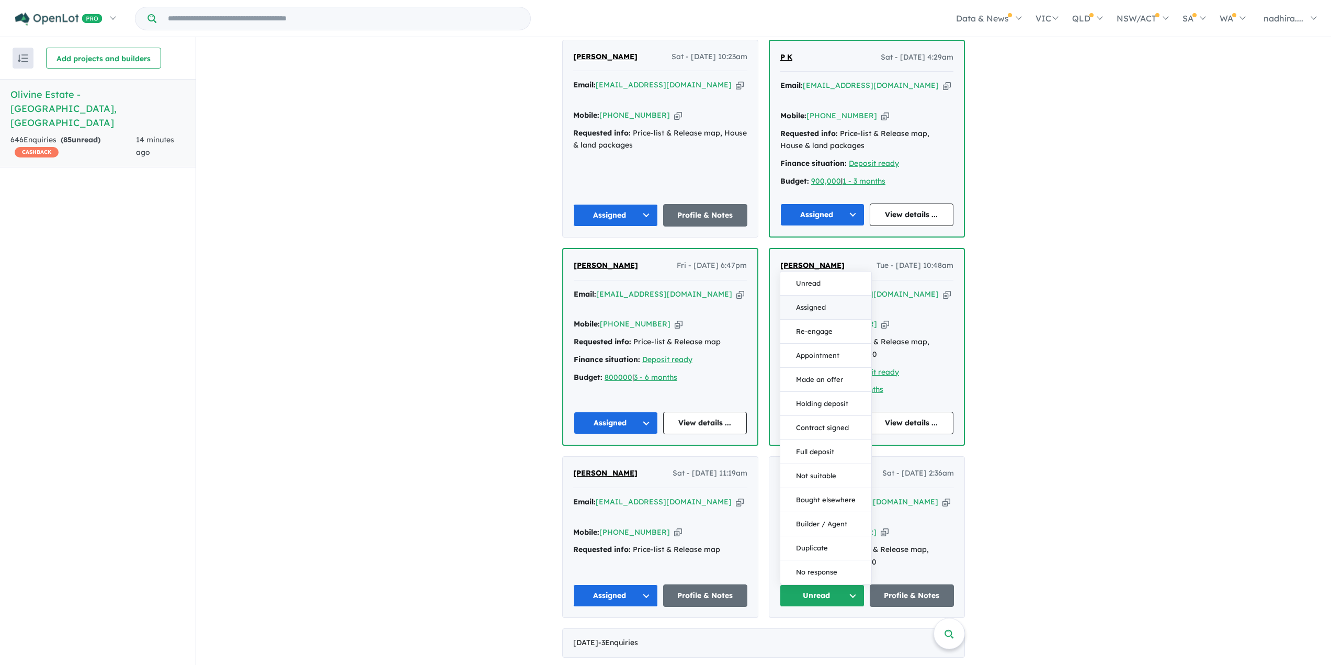  I want to click on button: Made an offer, so click(826, 380).